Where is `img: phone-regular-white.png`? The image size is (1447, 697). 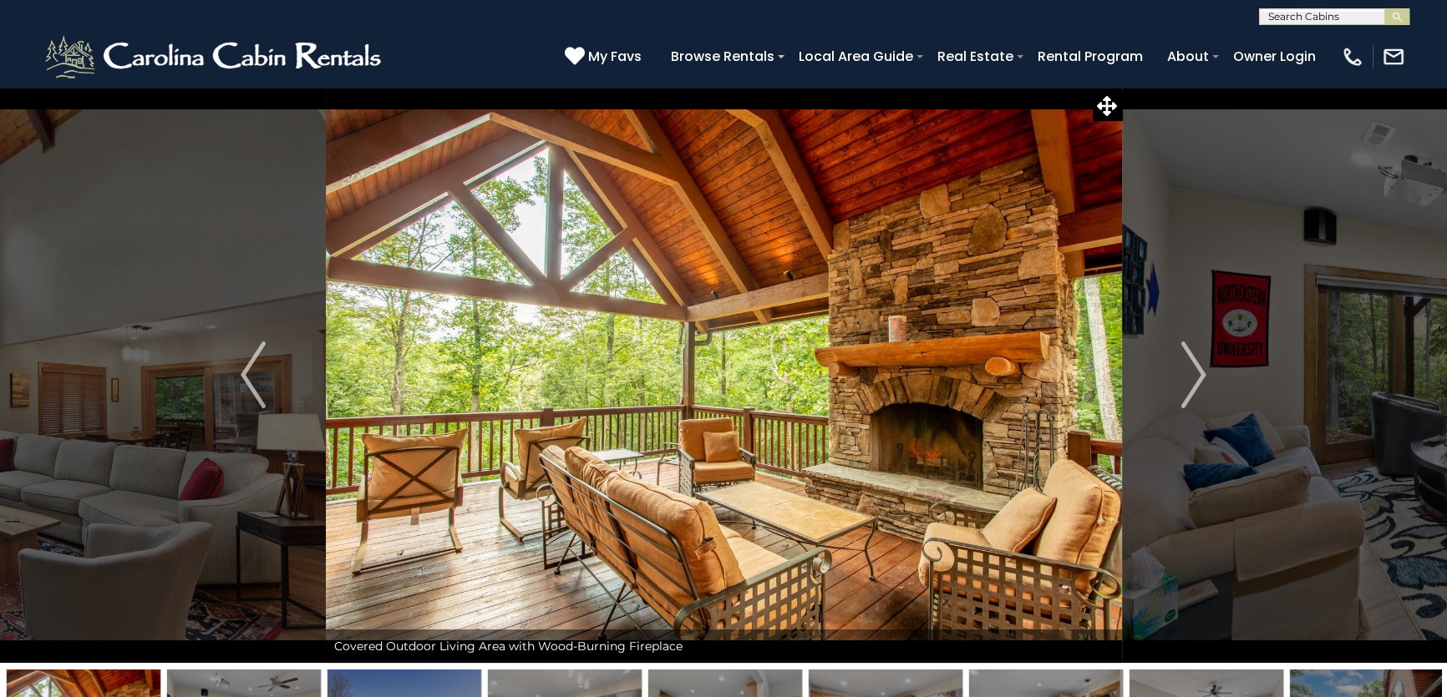 img: phone-regular-white.png is located at coordinates (1352, 57).